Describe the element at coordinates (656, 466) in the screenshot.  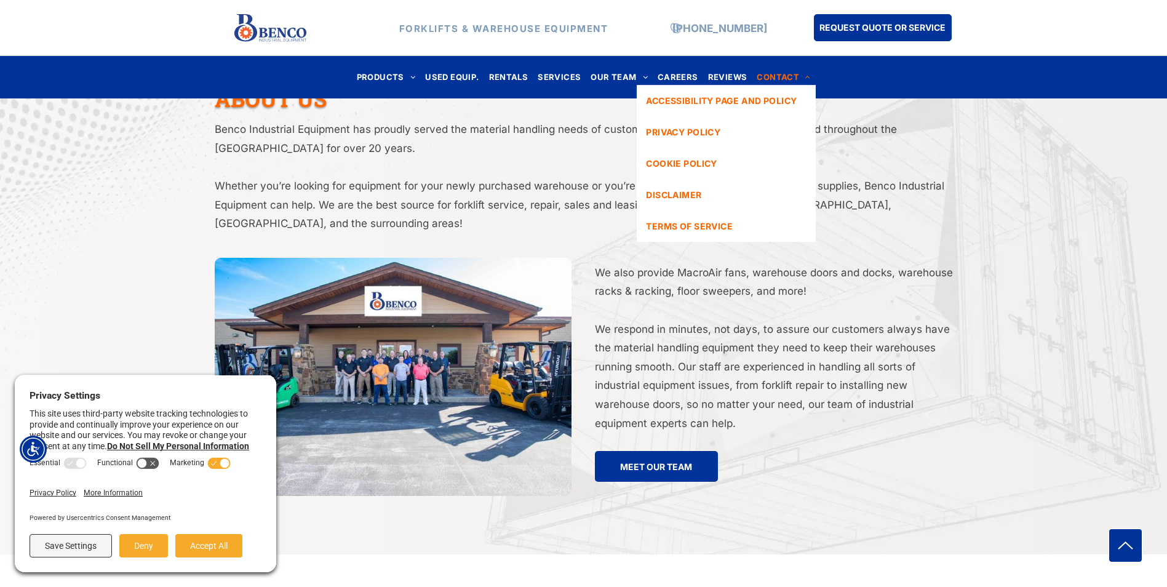
I see `span: MEET OUR TEAM` at that location.